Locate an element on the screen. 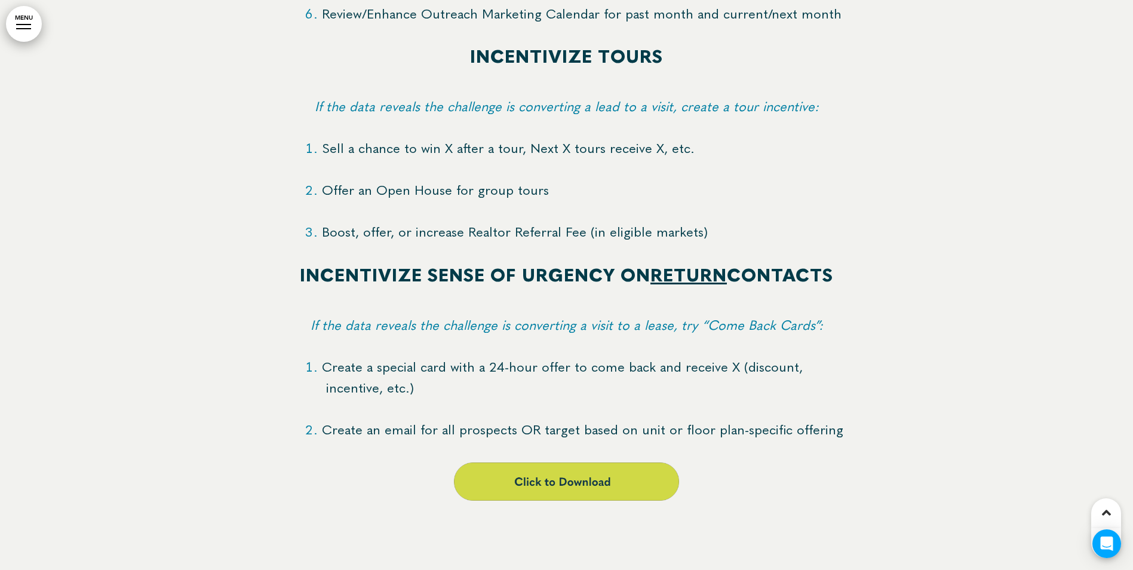 The height and width of the screenshot is (570, 1133). span: Create an email for all prospects OR target based on unit or floor plan-specific offering is located at coordinates (583, 431).